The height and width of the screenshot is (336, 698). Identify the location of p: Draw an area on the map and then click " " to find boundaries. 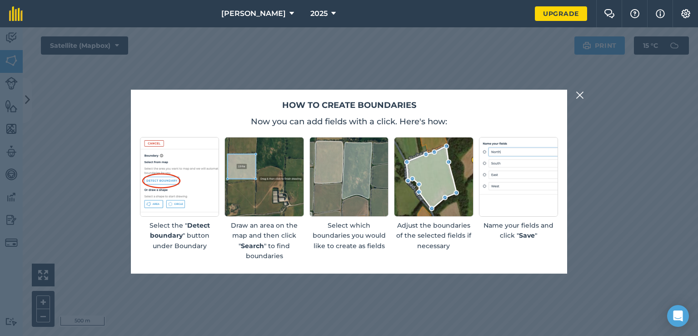
(264, 241).